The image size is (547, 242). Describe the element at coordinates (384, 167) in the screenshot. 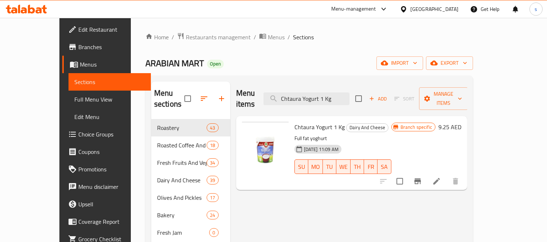

I see `span: SA` at that location.